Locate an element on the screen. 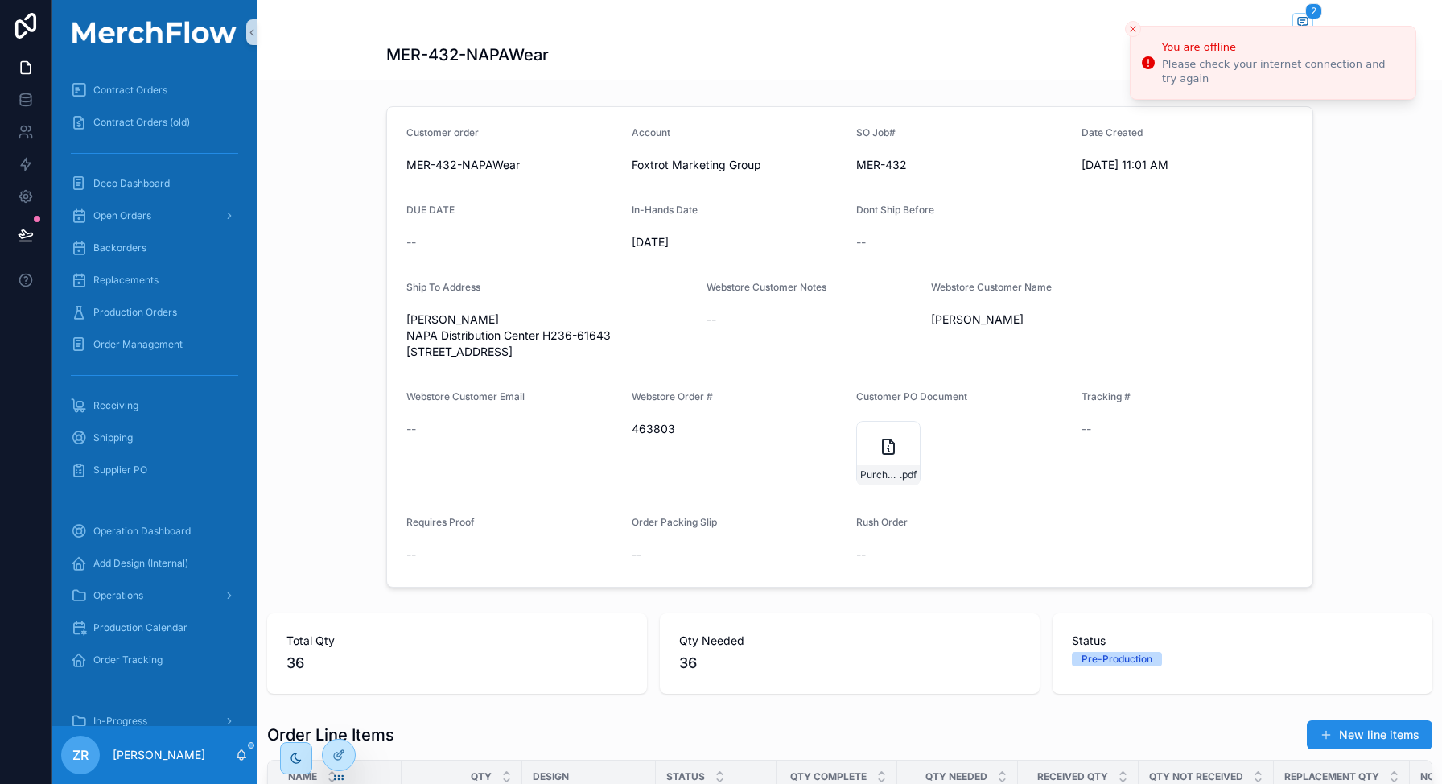  span: Customer order is located at coordinates (443, 132).